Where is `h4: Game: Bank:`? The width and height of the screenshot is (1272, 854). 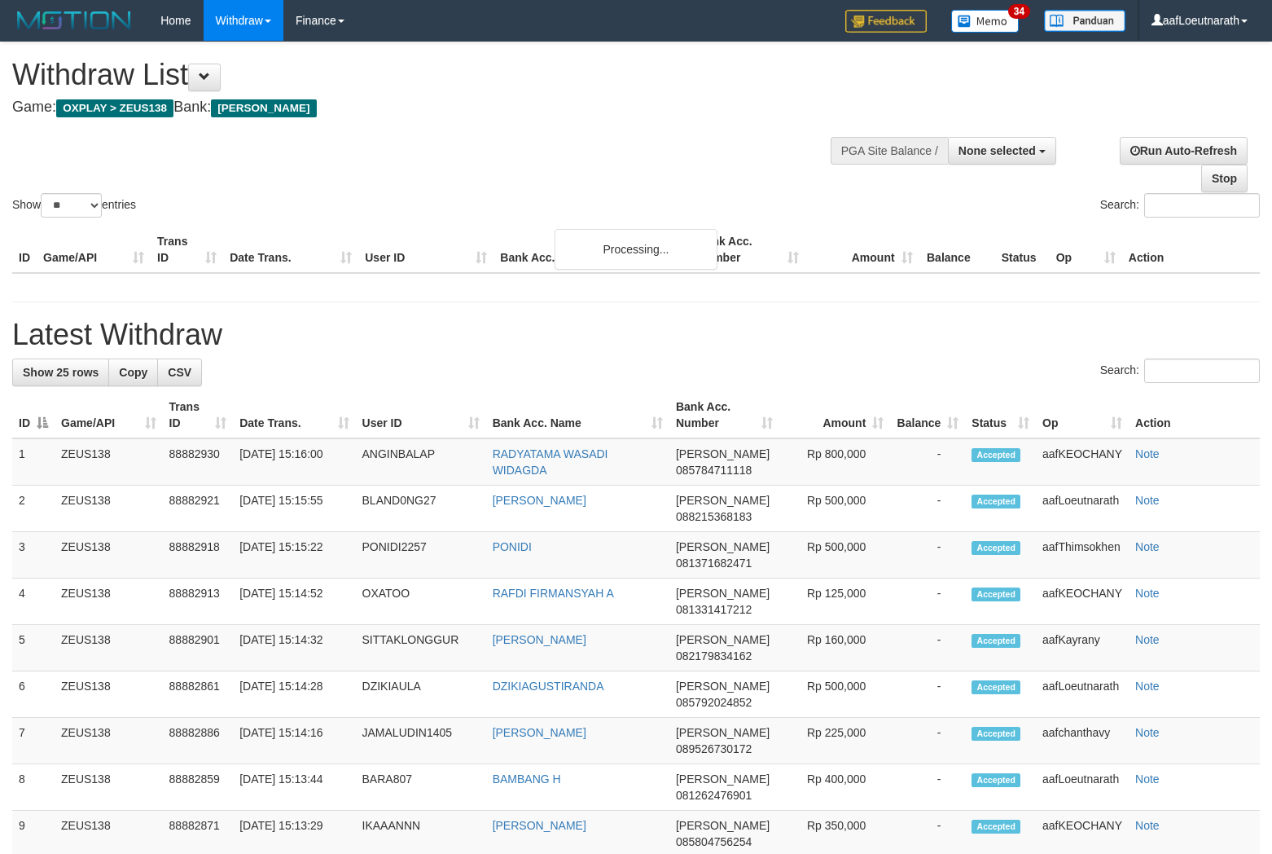
h4: Game: Bank: is located at coordinates (422, 108).